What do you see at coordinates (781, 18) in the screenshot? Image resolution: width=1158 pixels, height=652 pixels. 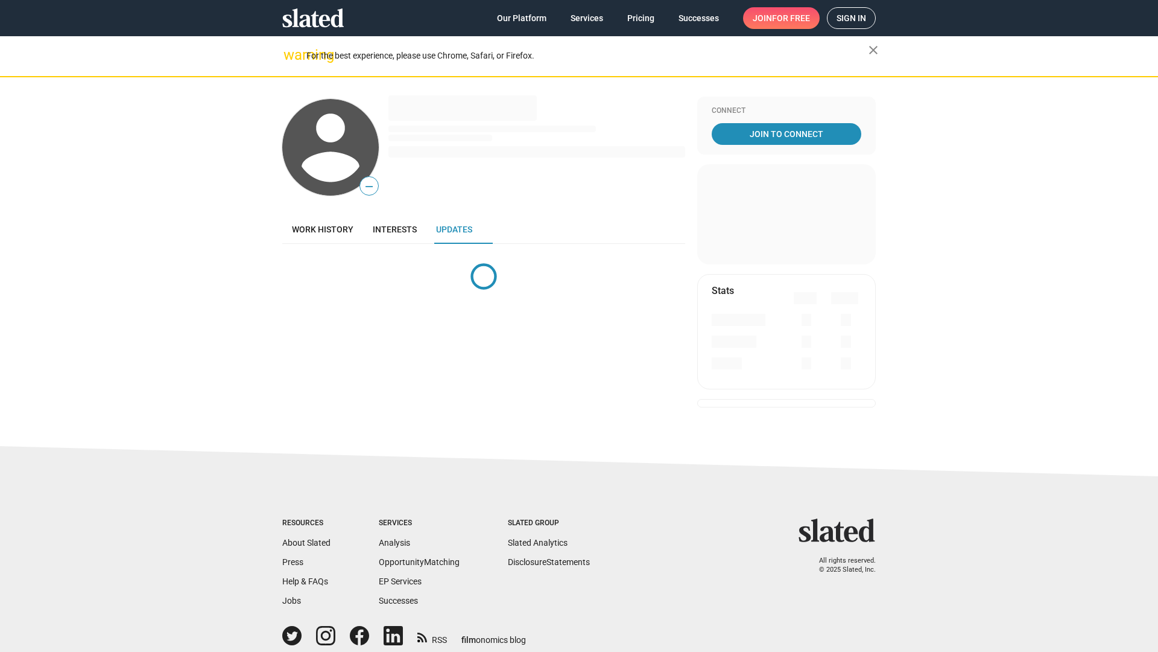 I see `a: Joinfor free` at bounding box center [781, 18].